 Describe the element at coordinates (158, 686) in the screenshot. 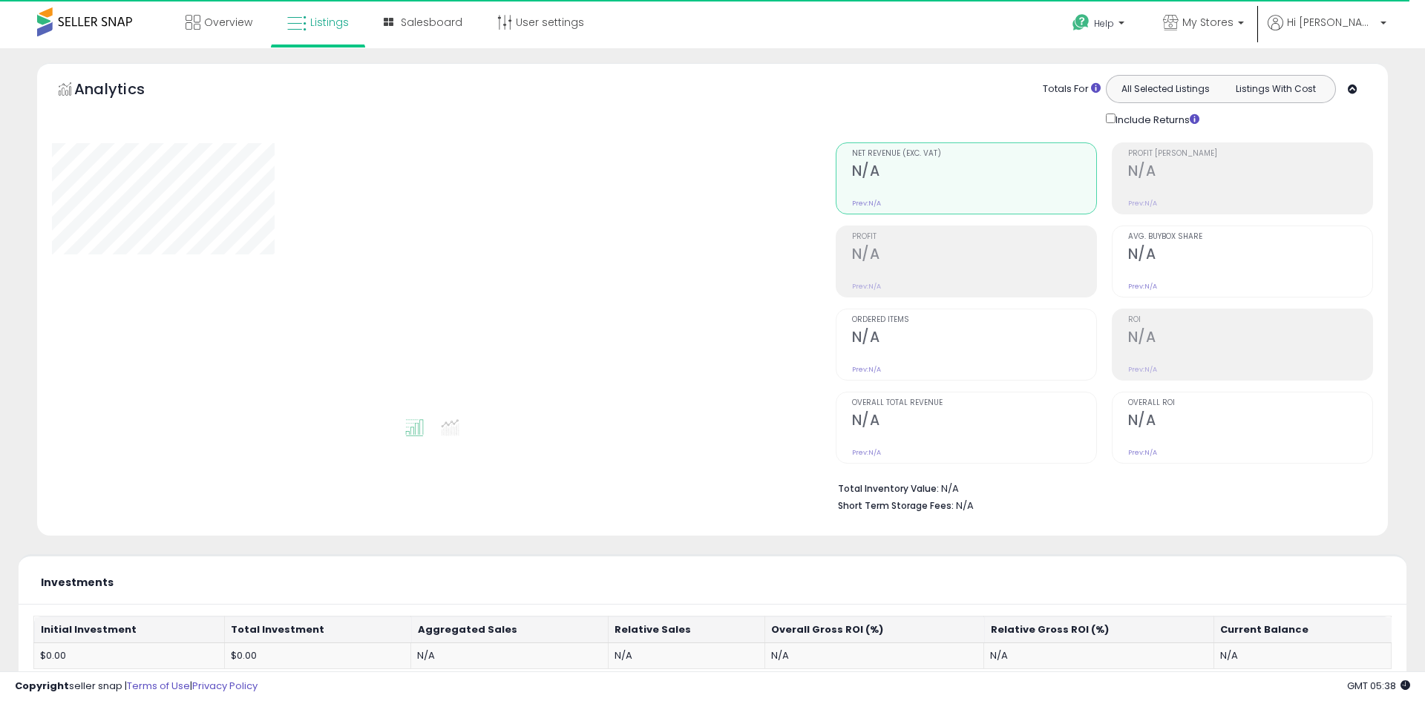

I see `a: Terms of Use` at that location.